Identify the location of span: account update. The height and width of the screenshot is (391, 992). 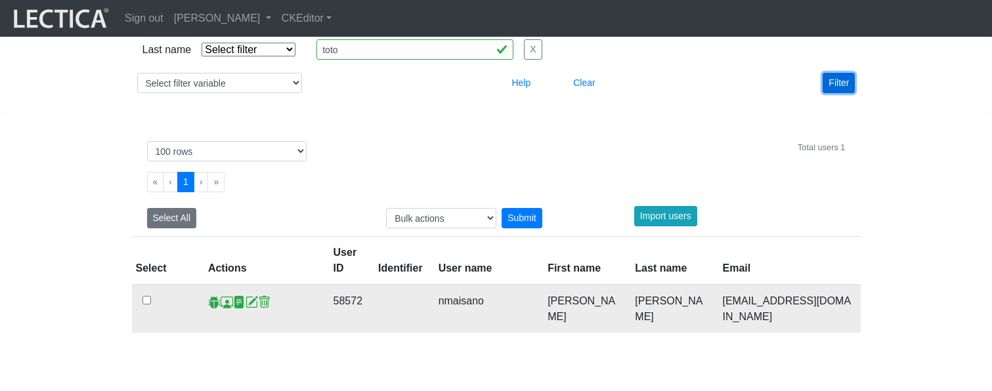
(252, 302).